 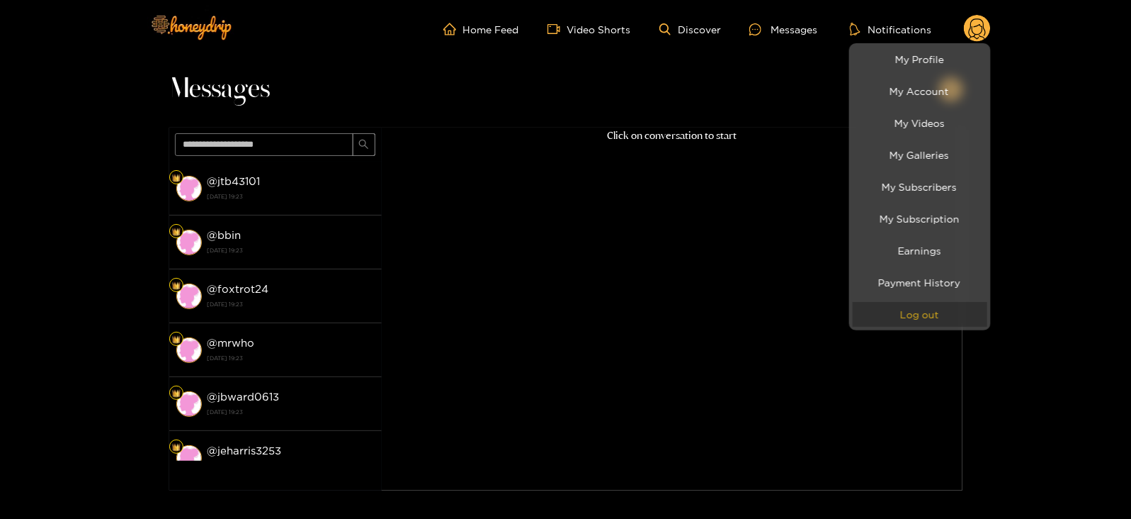 I want to click on a: Earnings, so click(x=920, y=250).